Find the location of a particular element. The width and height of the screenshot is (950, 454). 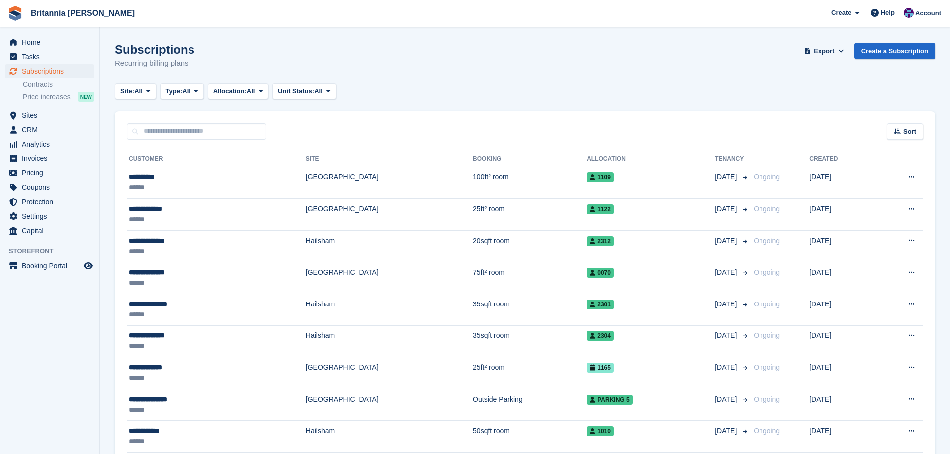

button: Export is located at coordinates (825, 51).